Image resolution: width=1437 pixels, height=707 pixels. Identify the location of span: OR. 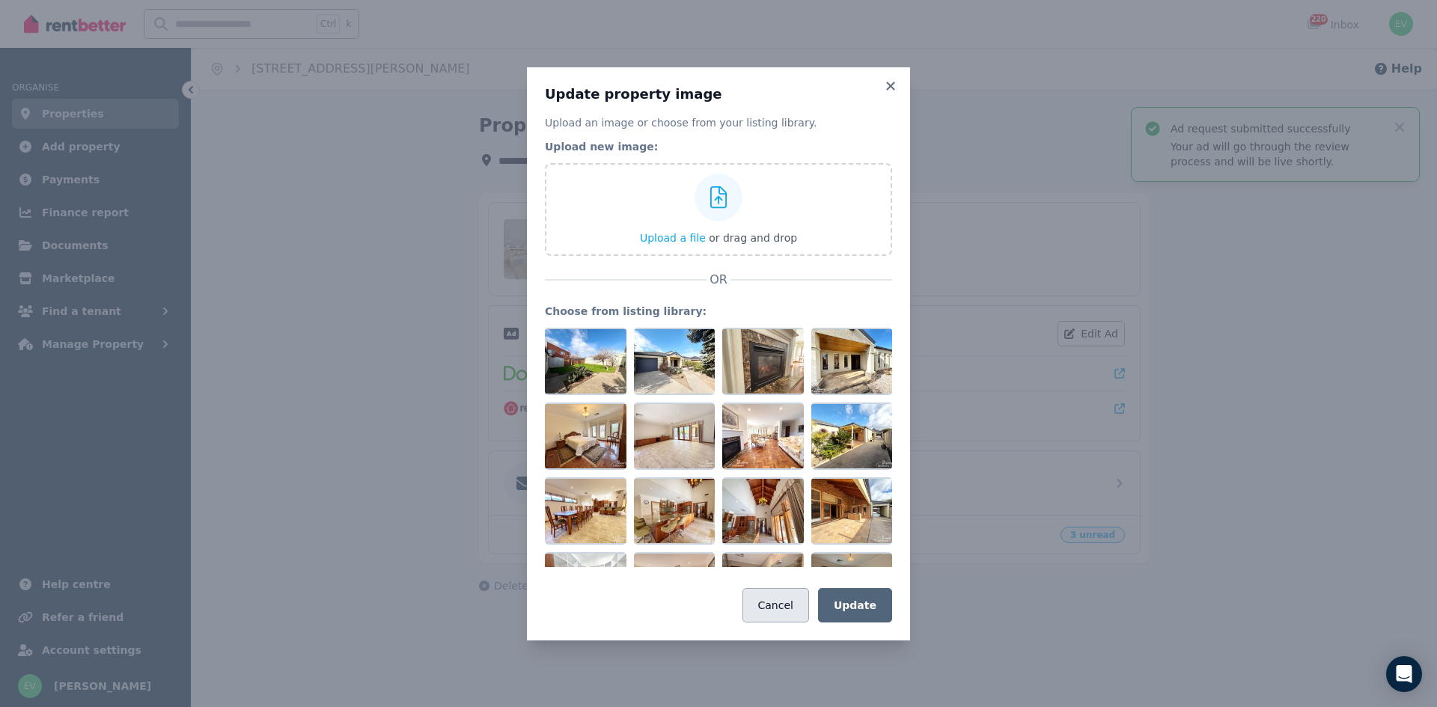
(718, 280).